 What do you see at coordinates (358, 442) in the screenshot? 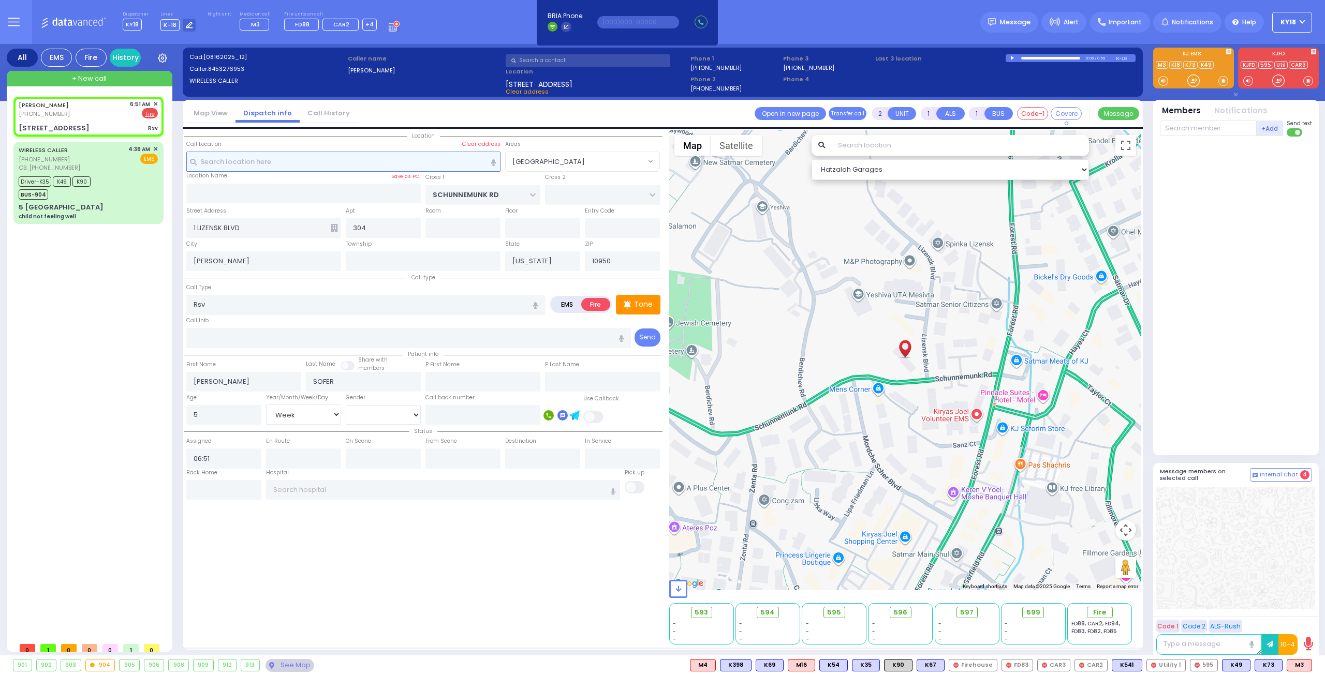
I see `label: On Scene` at bounding box center [358, 442].